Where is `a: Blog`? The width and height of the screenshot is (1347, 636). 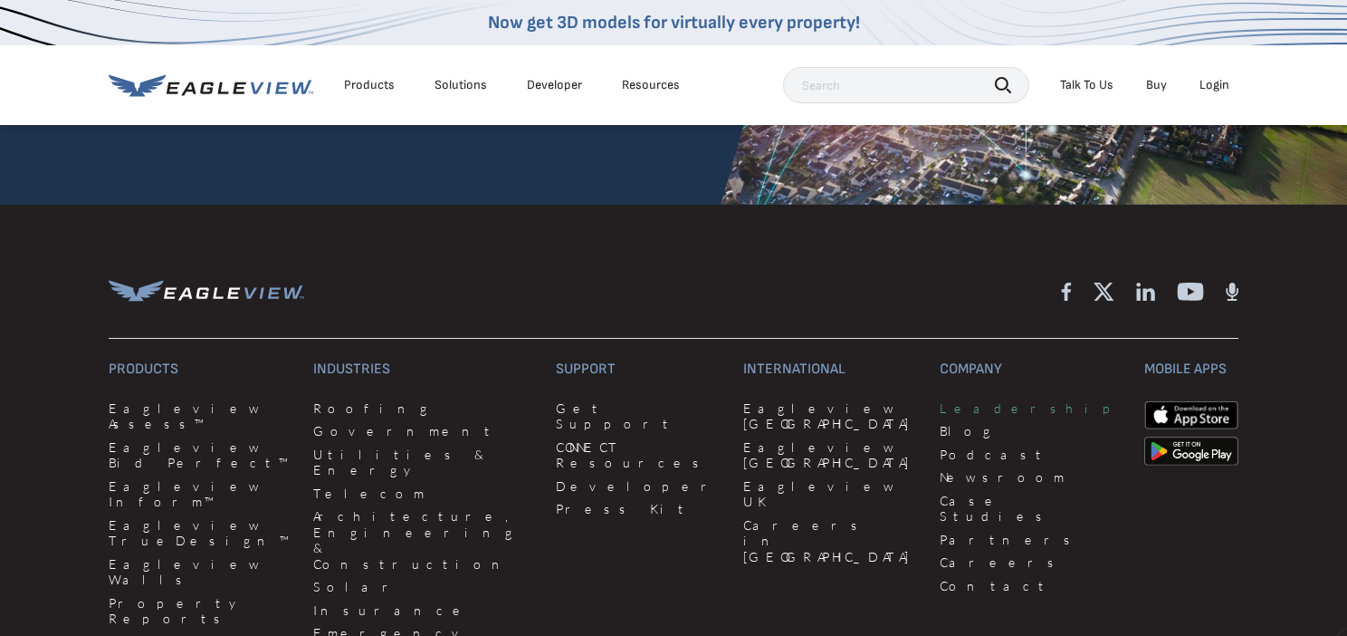 a: Blog is located at coordinates (1031, 431).